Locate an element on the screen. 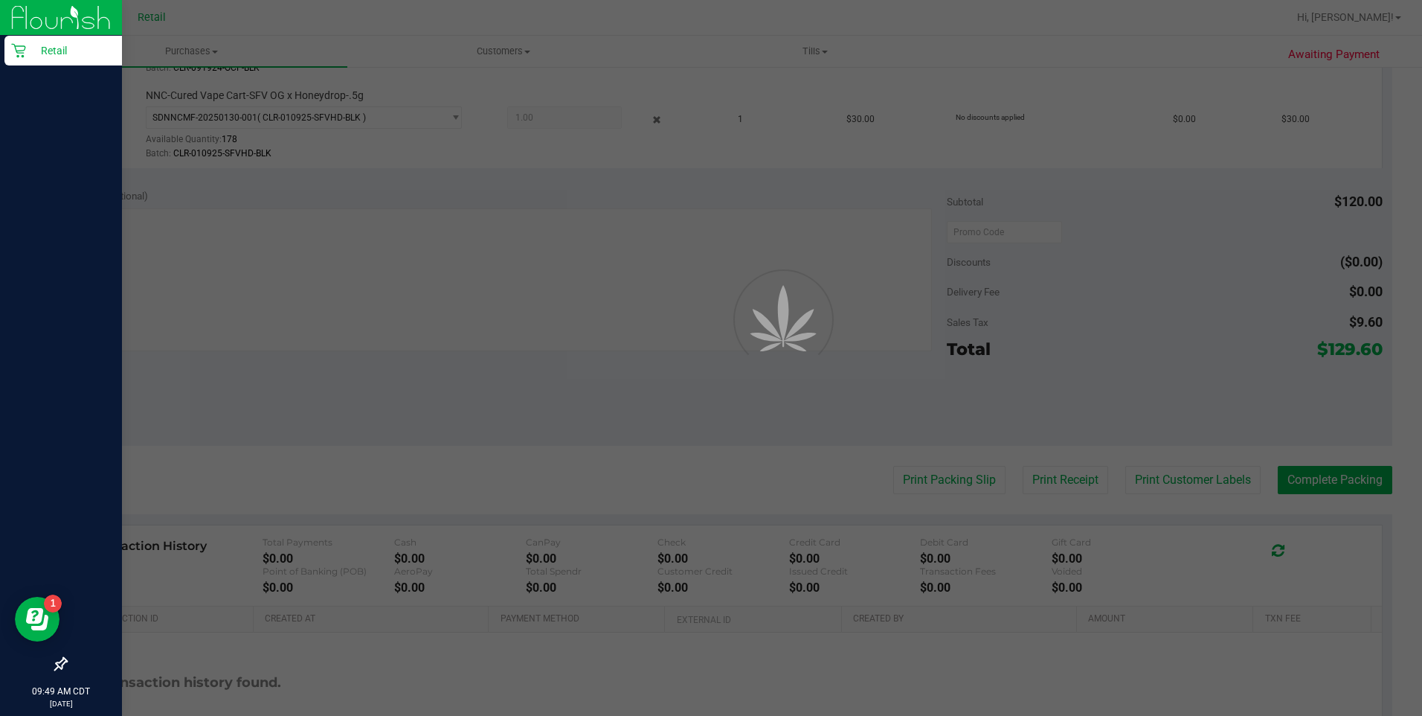 This screenshot has height=716, width=1422. p: 09:49 AM CDT is located at coordinates (61, 691).